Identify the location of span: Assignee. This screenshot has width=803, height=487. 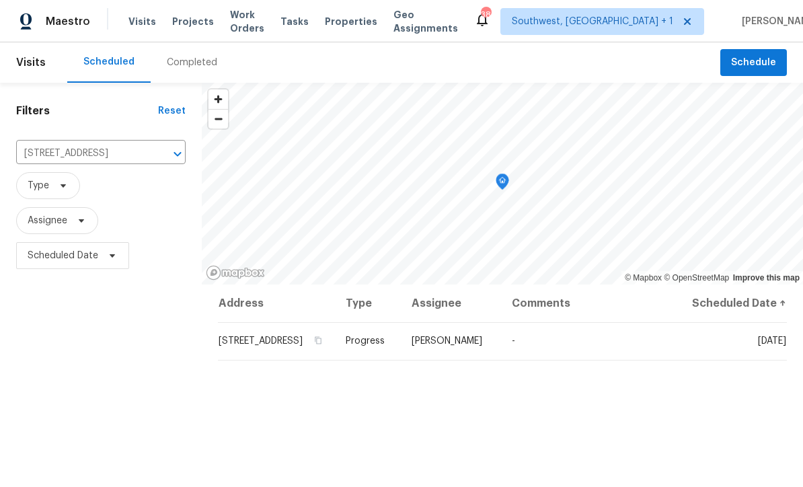
(47, 221).